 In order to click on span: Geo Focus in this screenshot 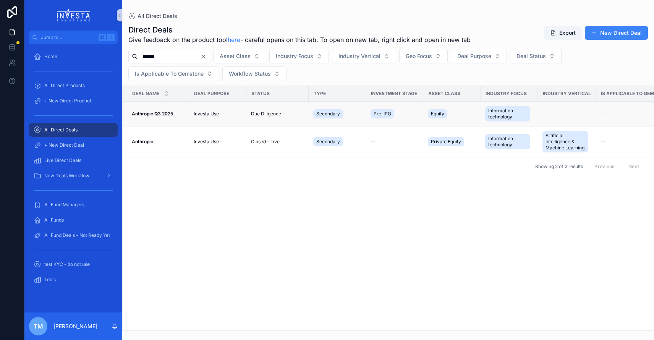, I will do `click(419, 56)`.